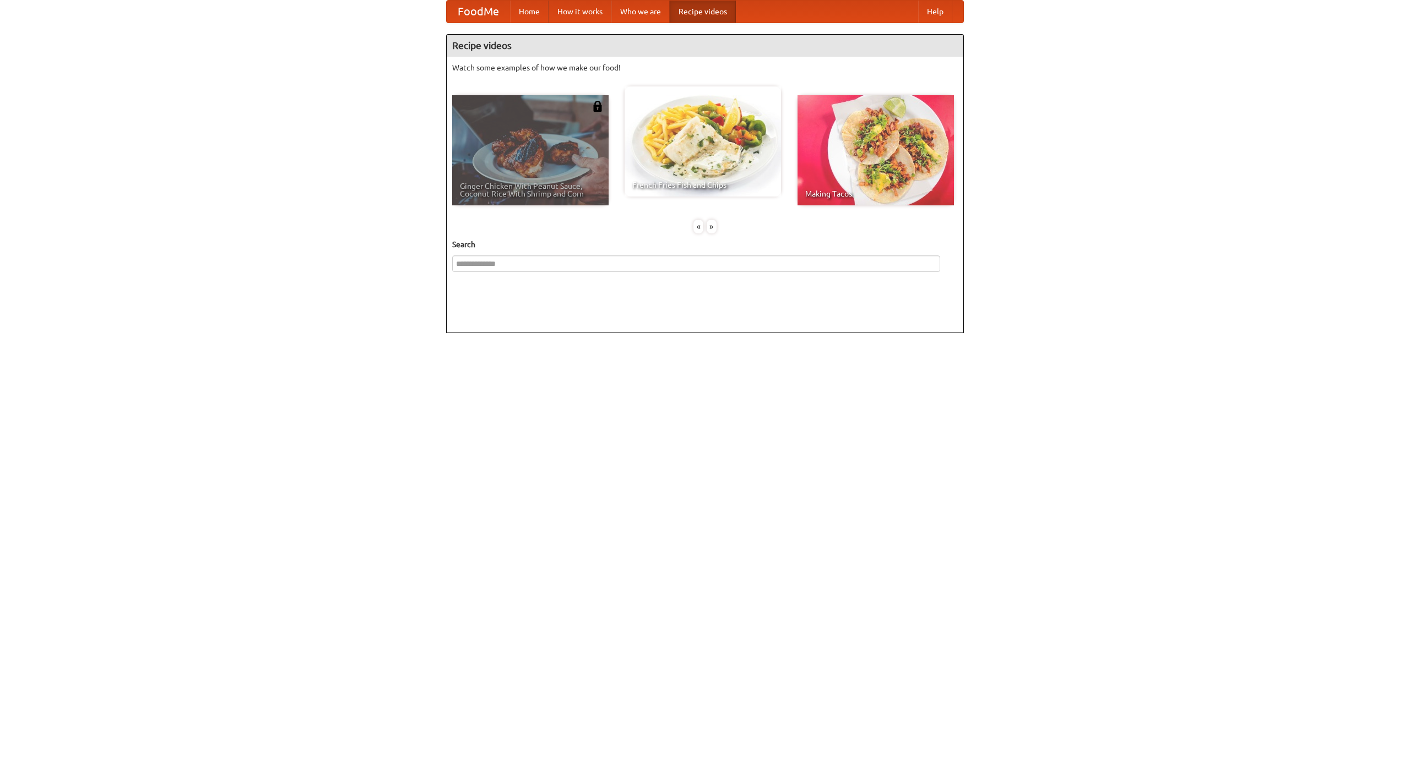 Image resolution: width=1410 pixels, height=779 pixels. Describe the element at coordinates (641, 12) in the screenshot. I see `a: Who we are` at that location.